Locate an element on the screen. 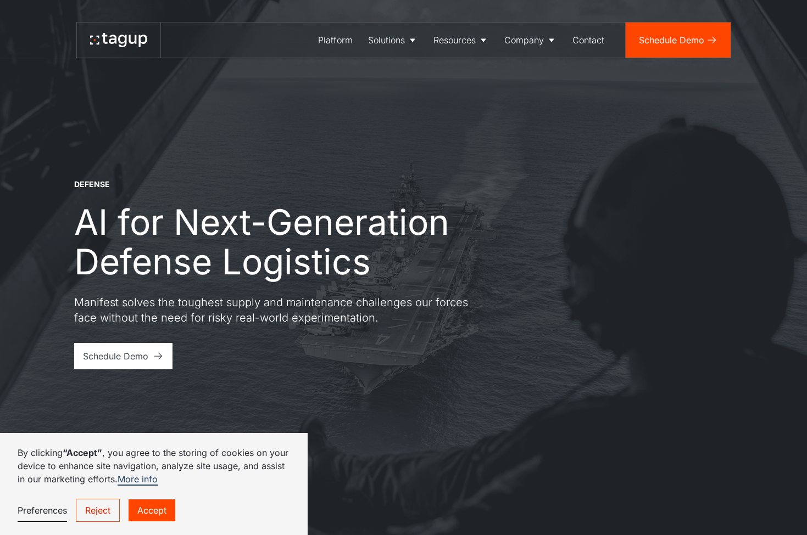 The image size is (807, 535). a: Accept is located at coordinates (152, 511).